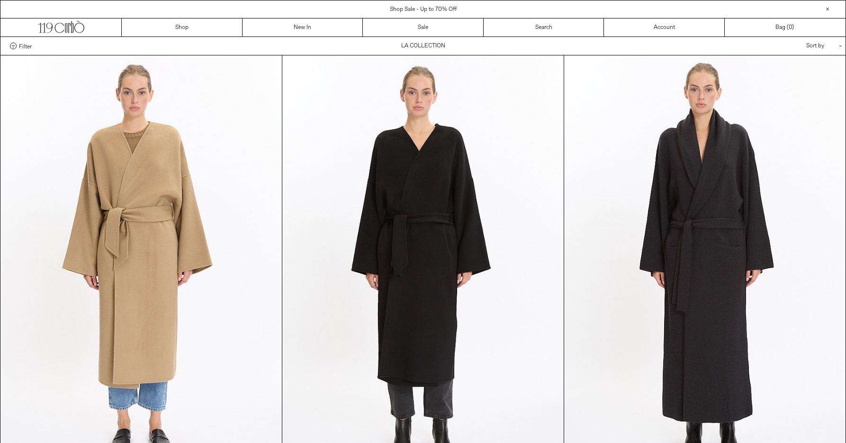  Describe the element at coordinates (25, 46) in the screenshot. I see `span: Filter` at that location.